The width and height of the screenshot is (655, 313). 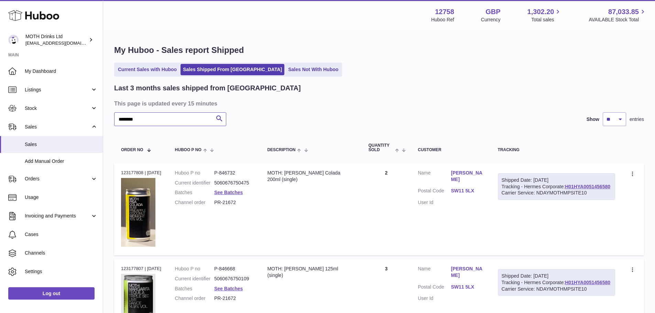 What do you see at coordinates (57, 216) in the screenshot?
I see `span: Invoicing and Payments` at bounding box center [57, 216].